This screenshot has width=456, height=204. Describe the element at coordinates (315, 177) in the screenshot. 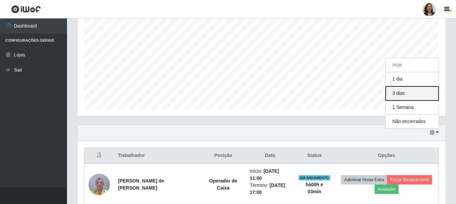

I see `span: EM ANDAMENTO` at that location.